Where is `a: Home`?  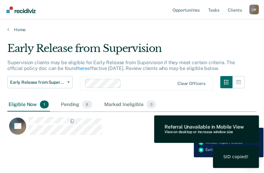 a: Home is located at coordinates (132, 30).